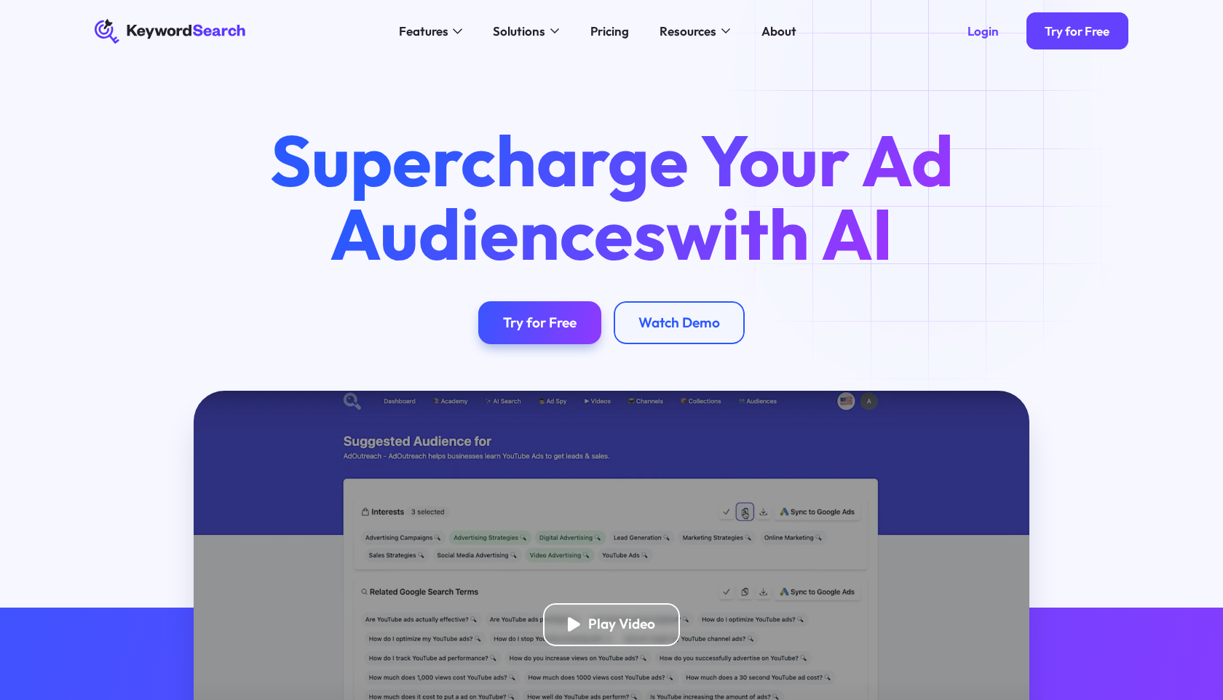  Describe the element at coordinates (609, 31) in the screenshot. I see `div: Pricing` at that location.